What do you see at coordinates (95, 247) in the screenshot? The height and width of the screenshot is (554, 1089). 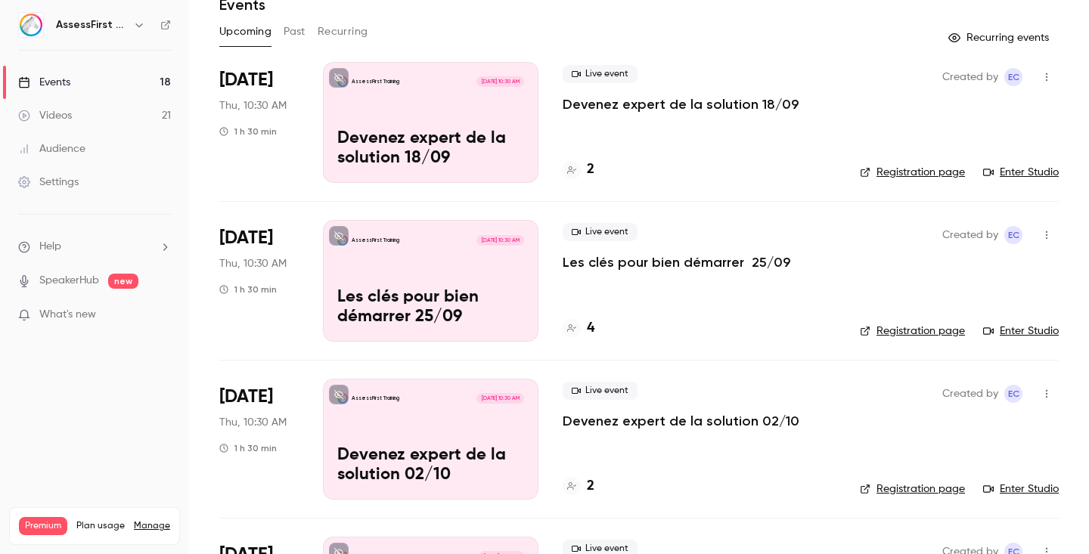 I see `li: help-dropdown-opener` at bounding box center [95, 247].